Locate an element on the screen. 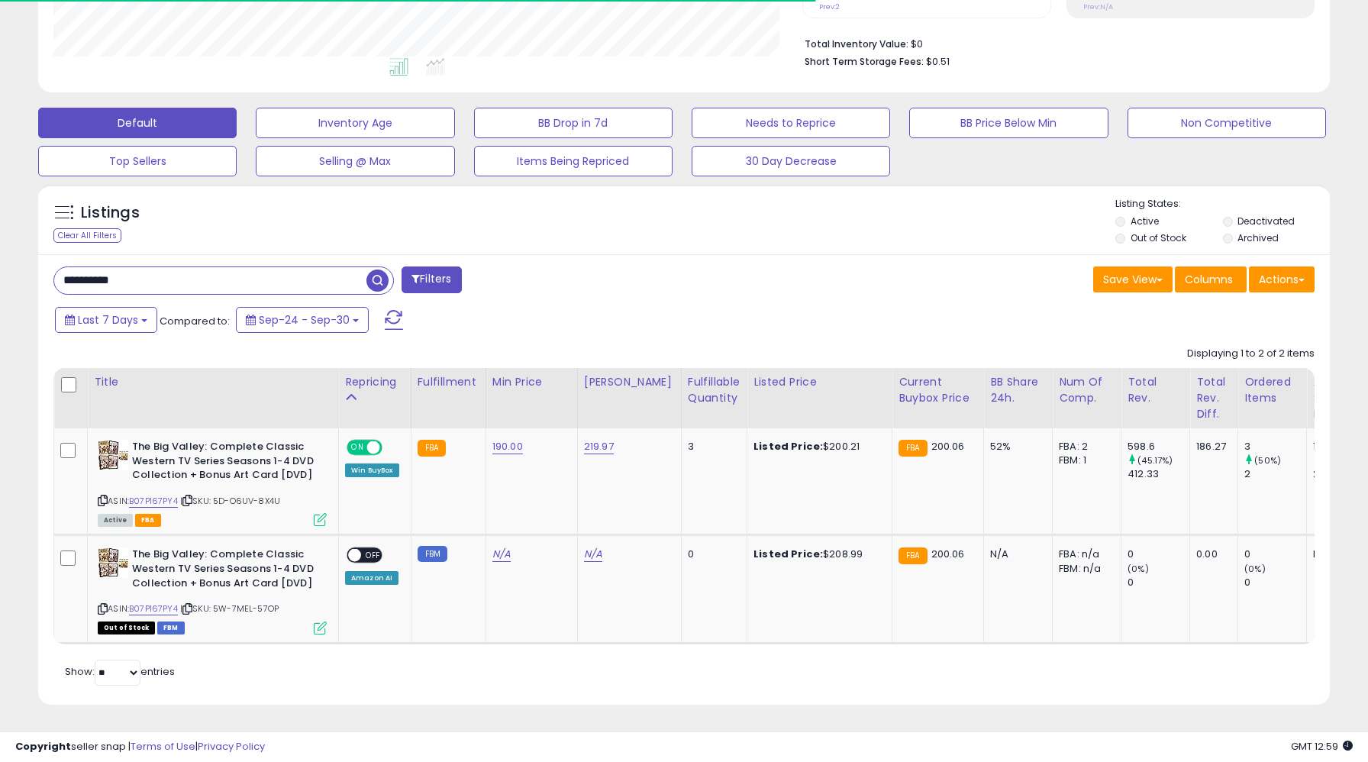 The width and height of the screenshot is (1368, 762). div: Repricing is located at coordinates (375, 382).